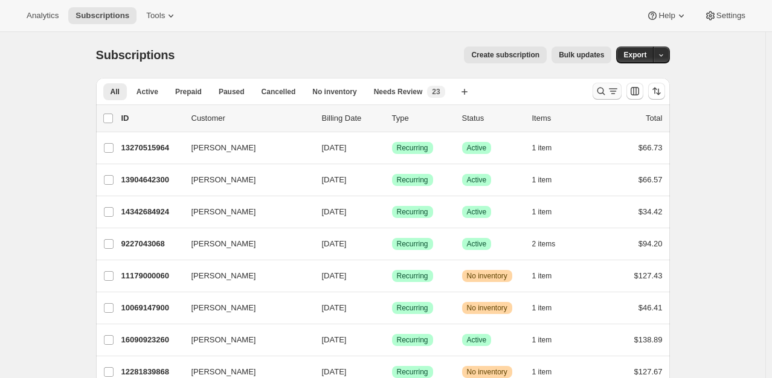 Image resolution: width=772 pixels, height=378 pixels. Describe the element at coordinates (654, 118) in the screenshot. I see `p: Total` at that location.